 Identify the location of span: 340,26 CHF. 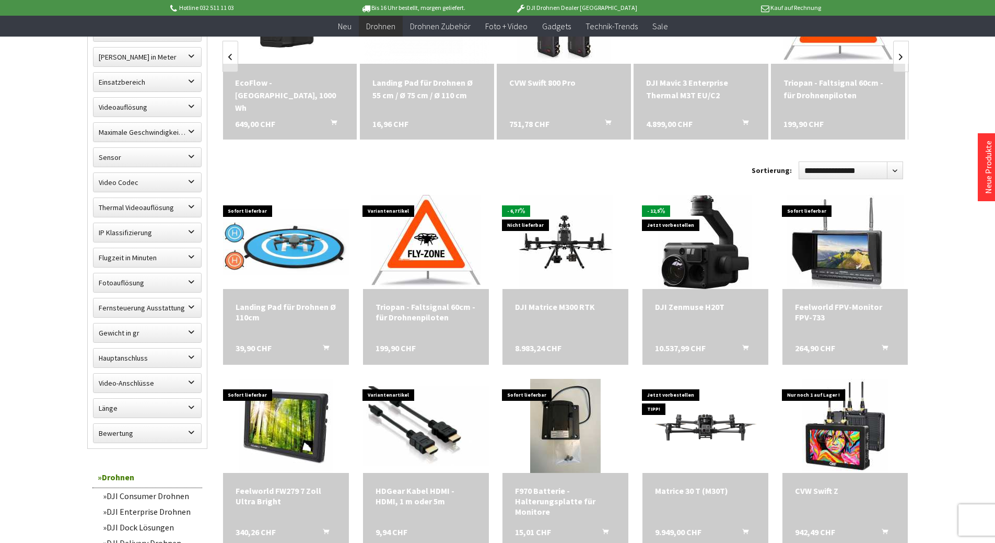
(255, 532).